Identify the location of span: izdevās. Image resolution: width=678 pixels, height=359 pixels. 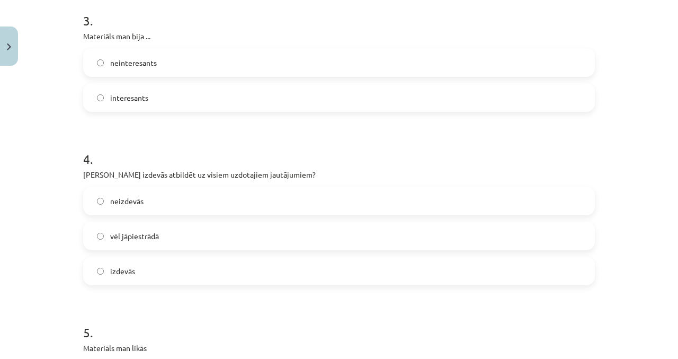
(122, 271).